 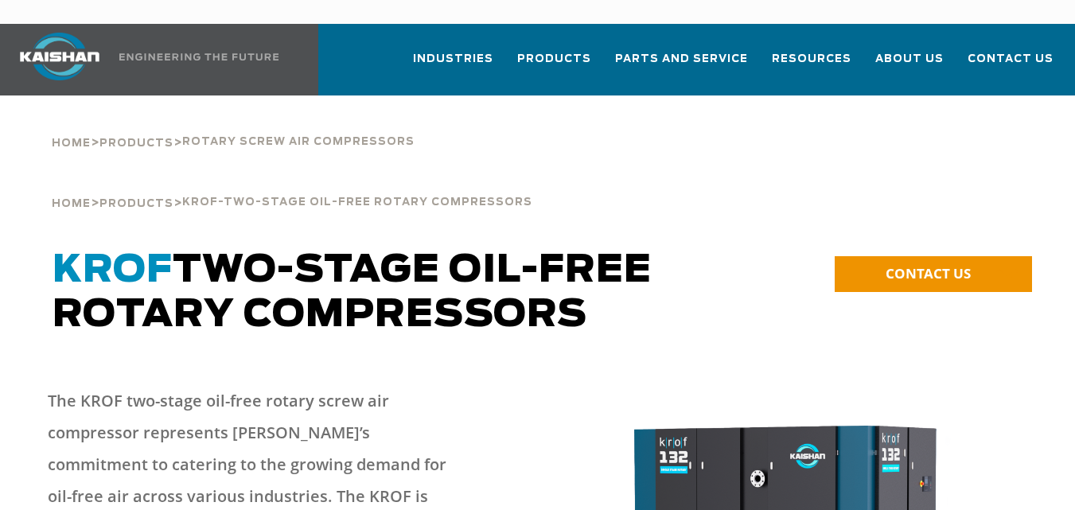 What do you see at coordinates (1010, 65) in the screenshot?
I see `a: Contact Us` at bounding box center [1010, 65].